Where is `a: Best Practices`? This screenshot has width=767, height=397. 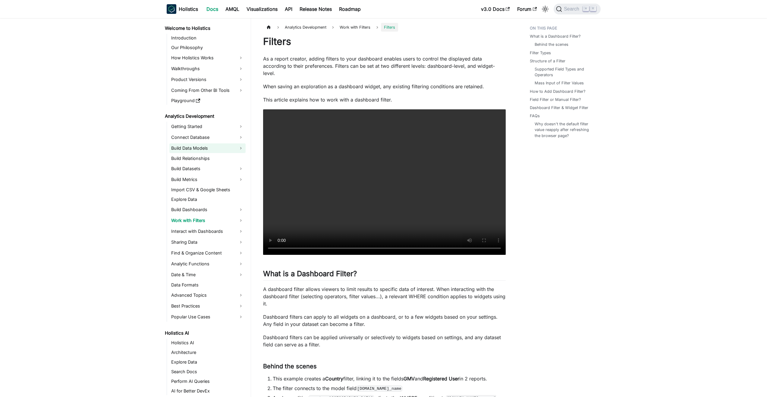
a: Best Practices is located at coordinates (207, 306).